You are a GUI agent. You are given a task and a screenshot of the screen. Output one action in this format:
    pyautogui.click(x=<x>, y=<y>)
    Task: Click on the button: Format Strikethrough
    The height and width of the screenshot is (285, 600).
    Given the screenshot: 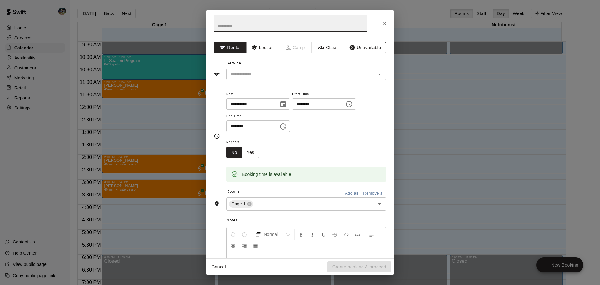 What is the action you would take?
    pyautogui.click(x=335, y=234)
    